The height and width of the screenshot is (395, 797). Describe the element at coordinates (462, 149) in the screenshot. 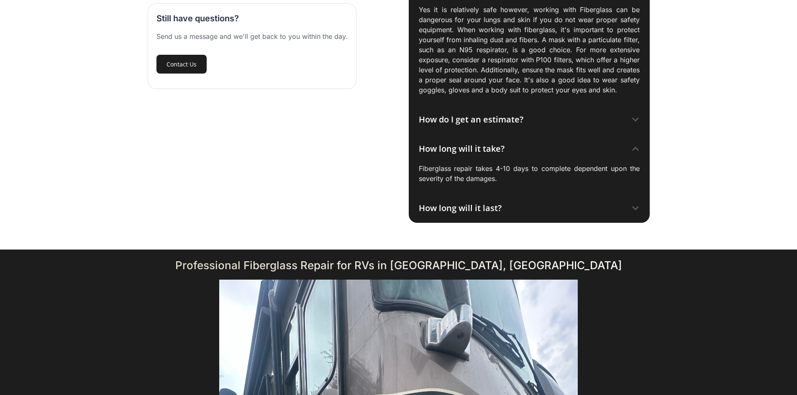

I see `div: How long will it take?` at that location.